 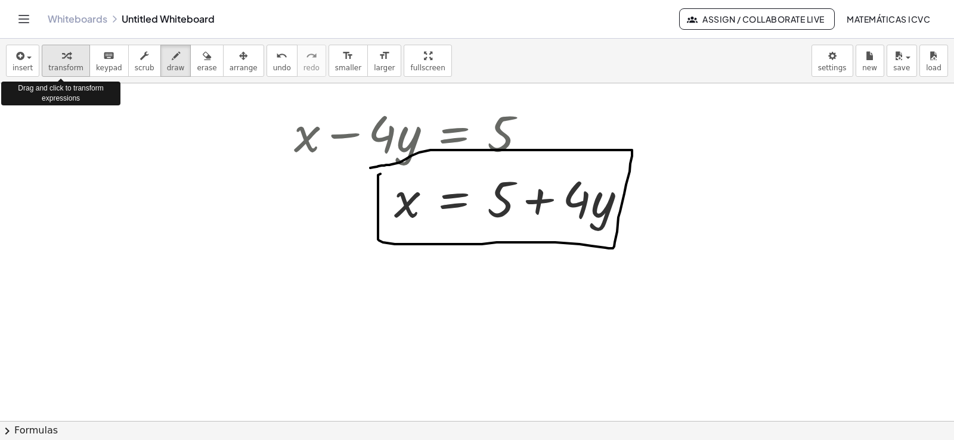 What do you see at coordinates (311, 68) in the screenshot?
I see `span: redo` at bounding box center [311, 68].